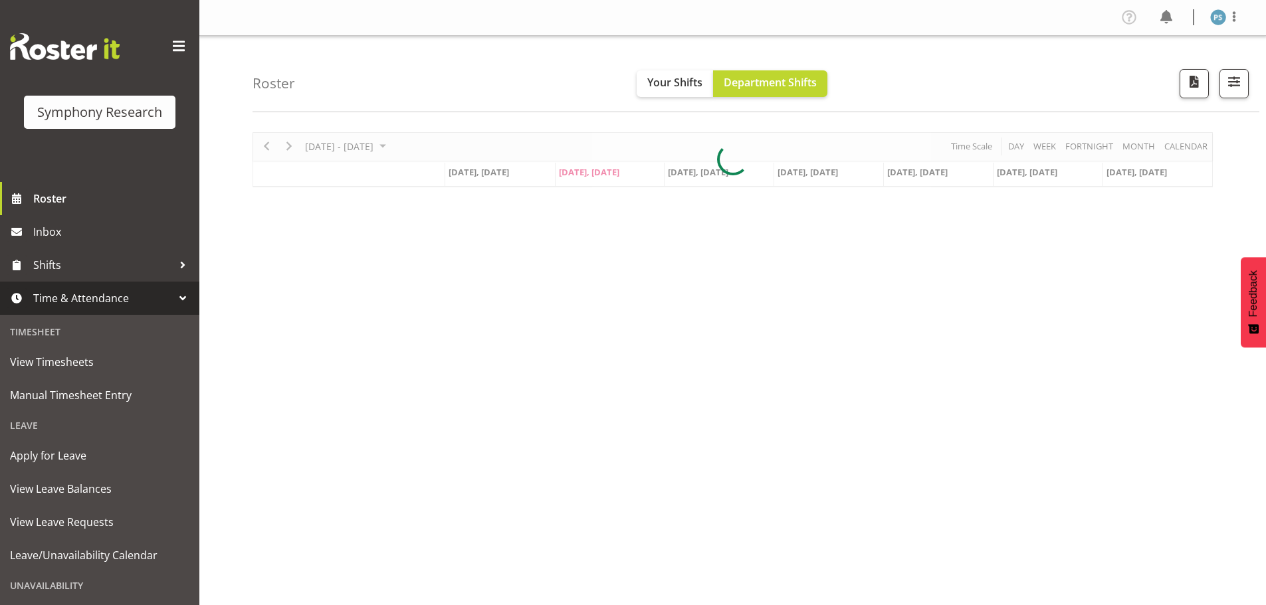 The height and width of the screenshot is (605, 1266). Describe the element at coordinates (100, 456) in the screenshot. I see `span: Apply for Leave` at that location.